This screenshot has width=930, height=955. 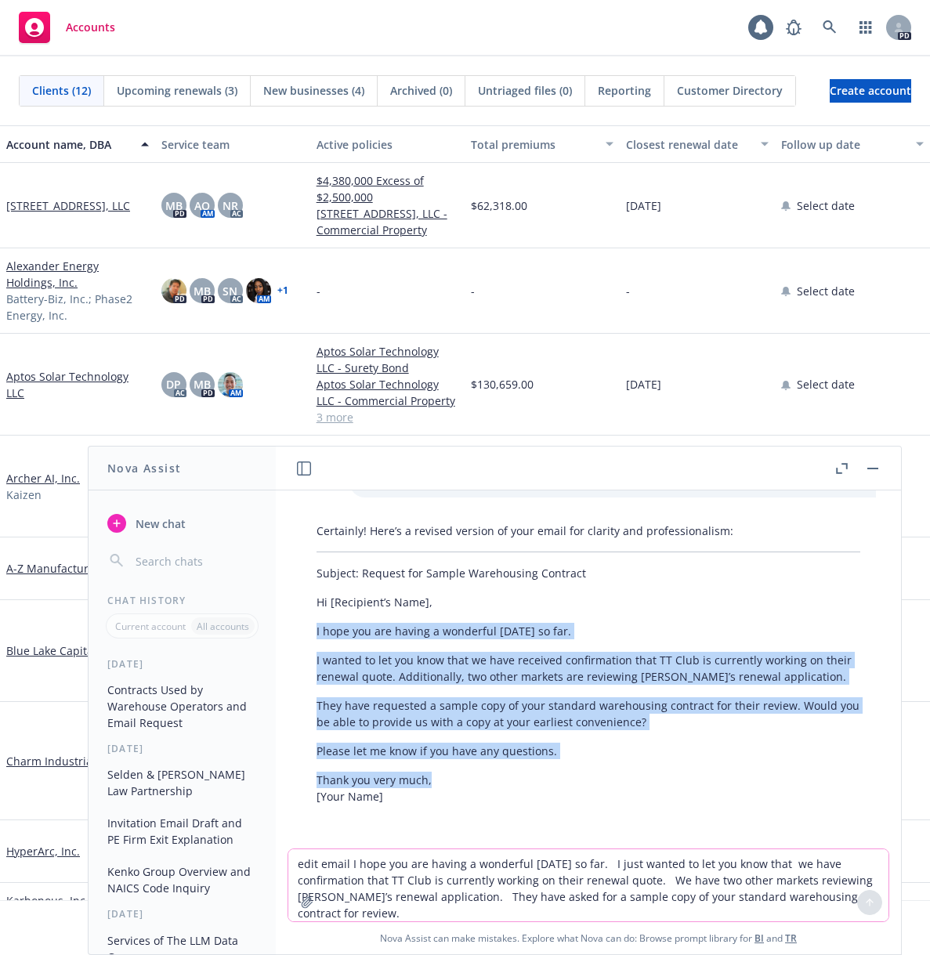 What do you see at coordinates (182, 832) in the screenshot?
I see `button: Invitation Email Draft and PE Firm Exit Explanation` at bounding box center [182, 832].